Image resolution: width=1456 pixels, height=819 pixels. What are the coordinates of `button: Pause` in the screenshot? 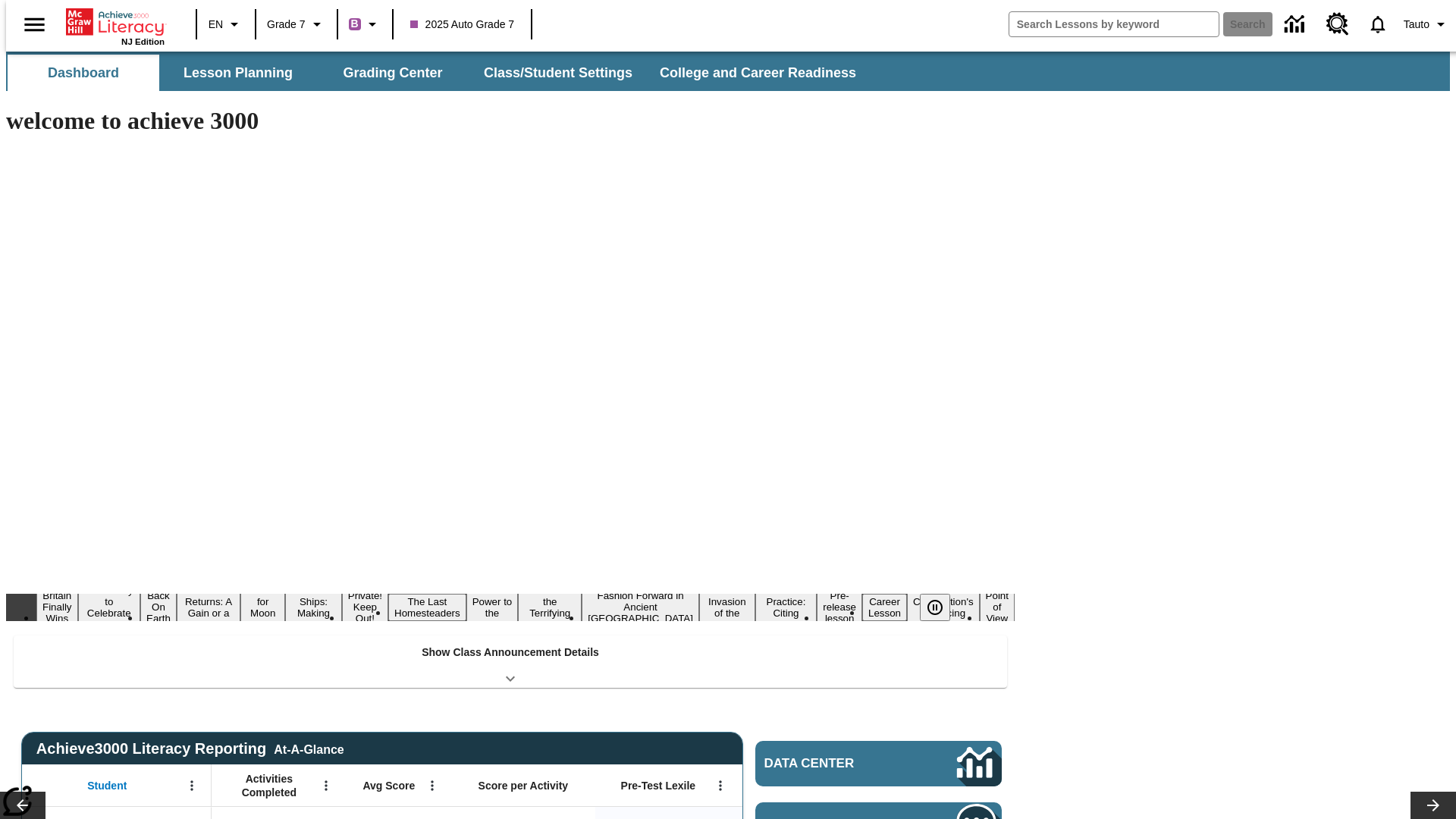 It's located at (935, 608).